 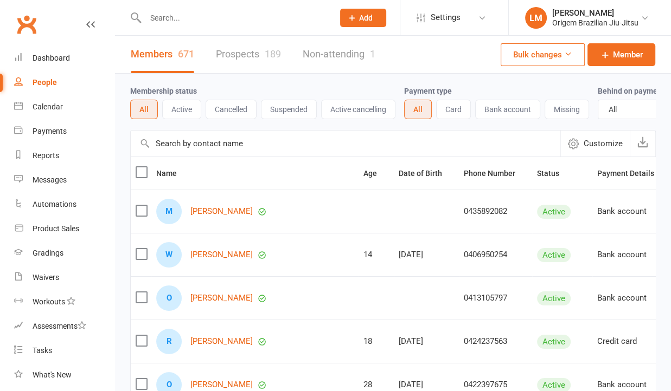 I want to click on a: Waivers, so click(x=64, y=278).